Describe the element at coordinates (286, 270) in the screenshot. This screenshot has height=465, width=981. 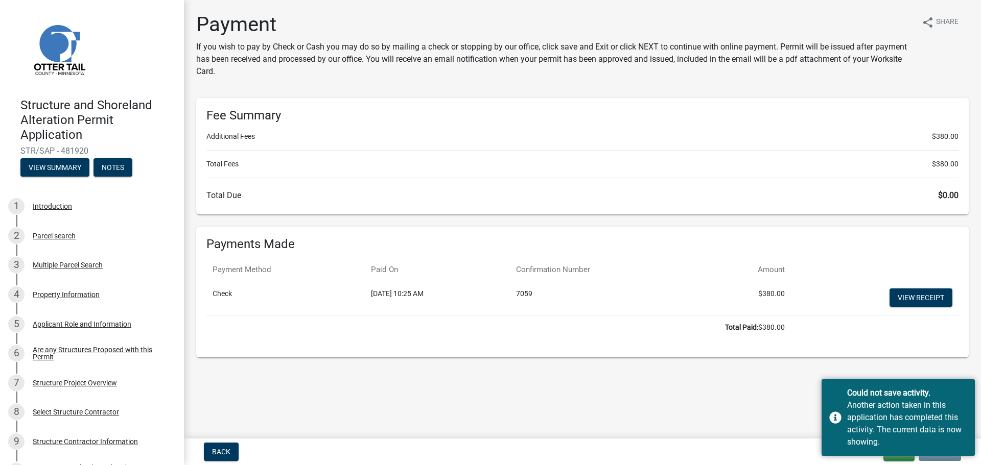
I see `th: Payment Method` at that location.